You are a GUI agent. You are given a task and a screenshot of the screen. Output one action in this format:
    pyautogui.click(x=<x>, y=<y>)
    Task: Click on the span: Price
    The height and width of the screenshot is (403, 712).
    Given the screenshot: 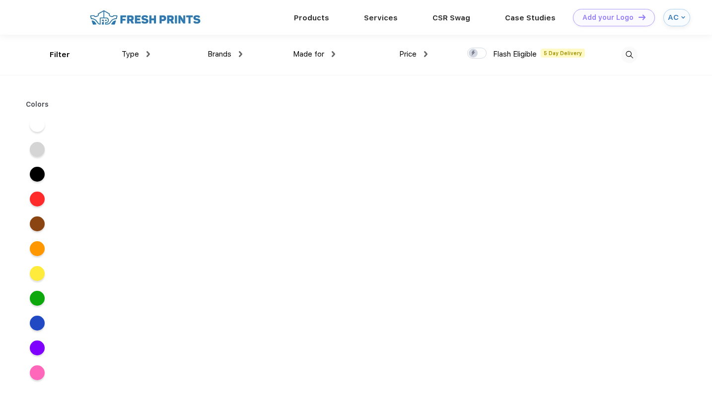 What is the action you would take?
    pyautogui.click(x=407, y=54)
    